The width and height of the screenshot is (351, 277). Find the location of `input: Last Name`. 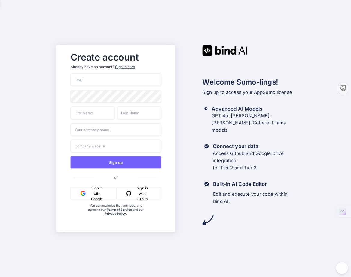

input: Last Name is located at coordinates (139, 113).